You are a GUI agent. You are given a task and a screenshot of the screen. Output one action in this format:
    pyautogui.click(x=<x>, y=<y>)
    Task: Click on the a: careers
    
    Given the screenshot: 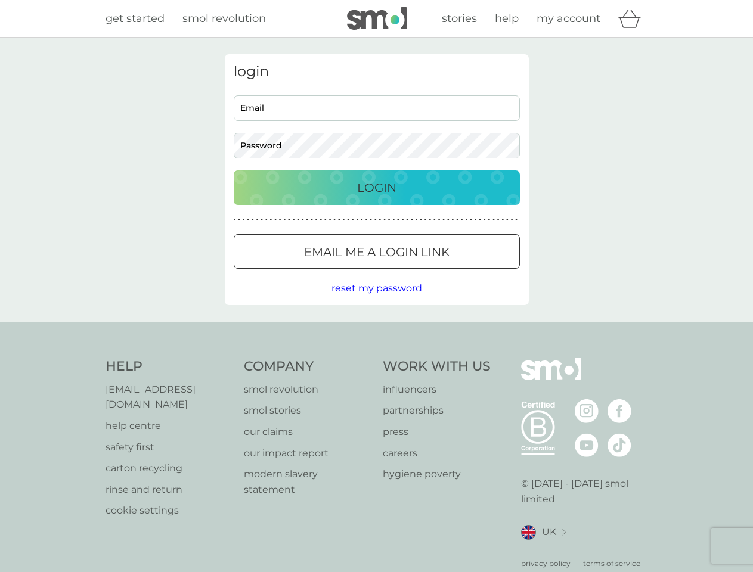 What is the action you would take?
    pyautogui.click(x=436, y=454)
    